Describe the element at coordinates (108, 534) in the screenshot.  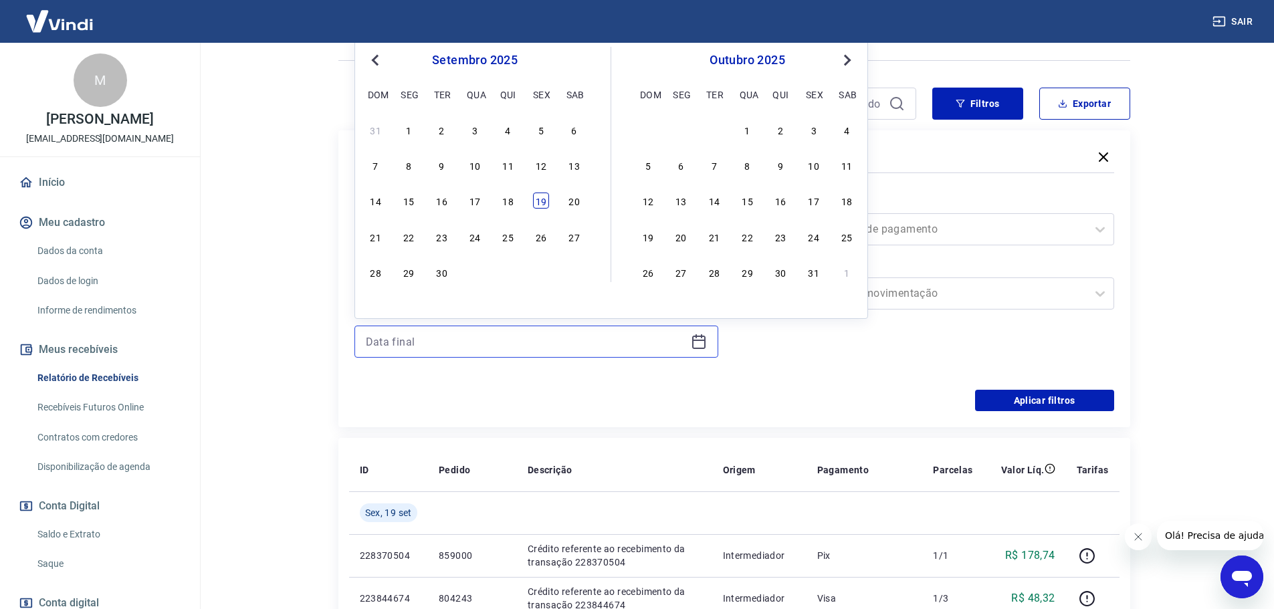
I see `a: Saldo e Extrato` at that location.